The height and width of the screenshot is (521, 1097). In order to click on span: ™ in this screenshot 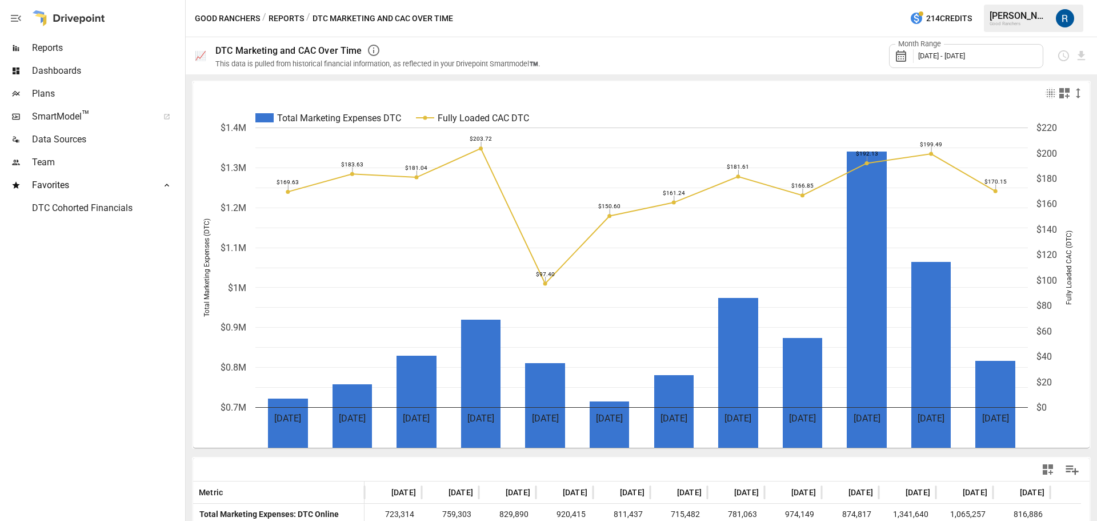, I will do `click(86, 115)`.